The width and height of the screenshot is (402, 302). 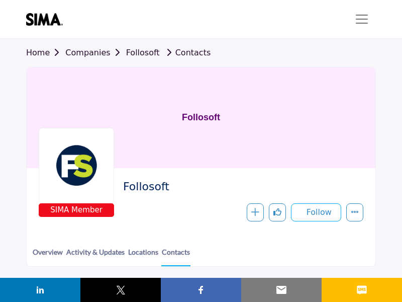 What do you see at coordinates (355, 212) in the screenshot?
I see `button: More details` at bounding box center [355, 212].